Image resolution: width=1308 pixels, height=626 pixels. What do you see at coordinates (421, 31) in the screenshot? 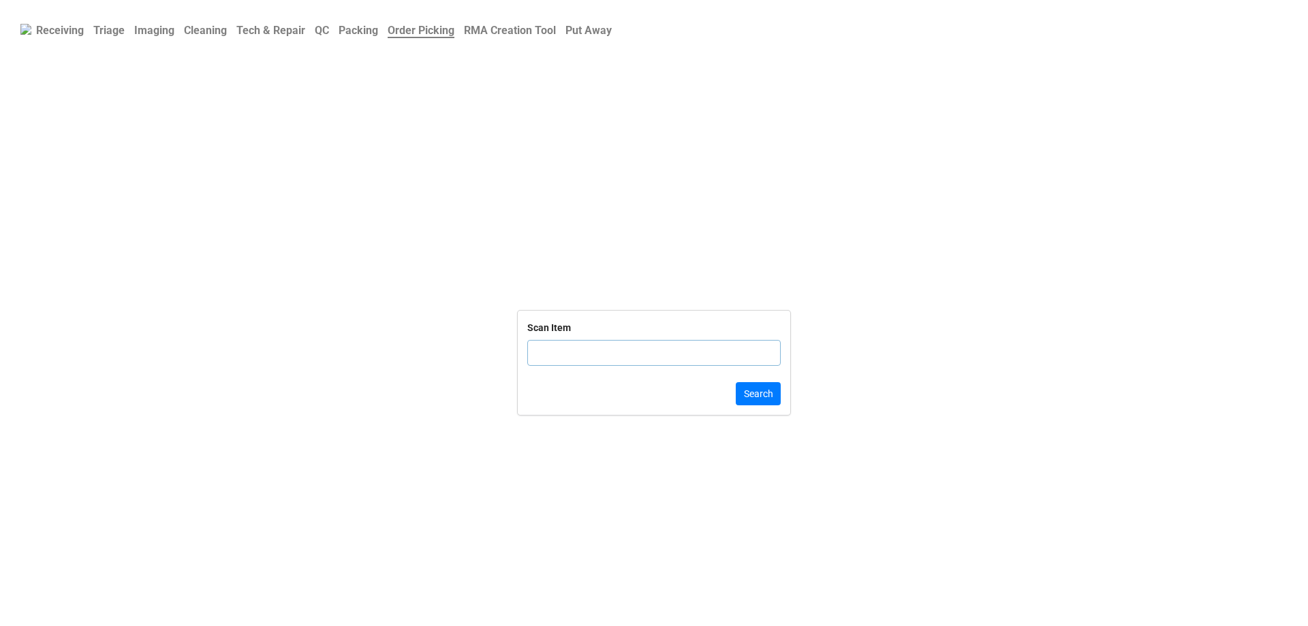
I see `b: Order Picking` at bounding box center [421, 31].